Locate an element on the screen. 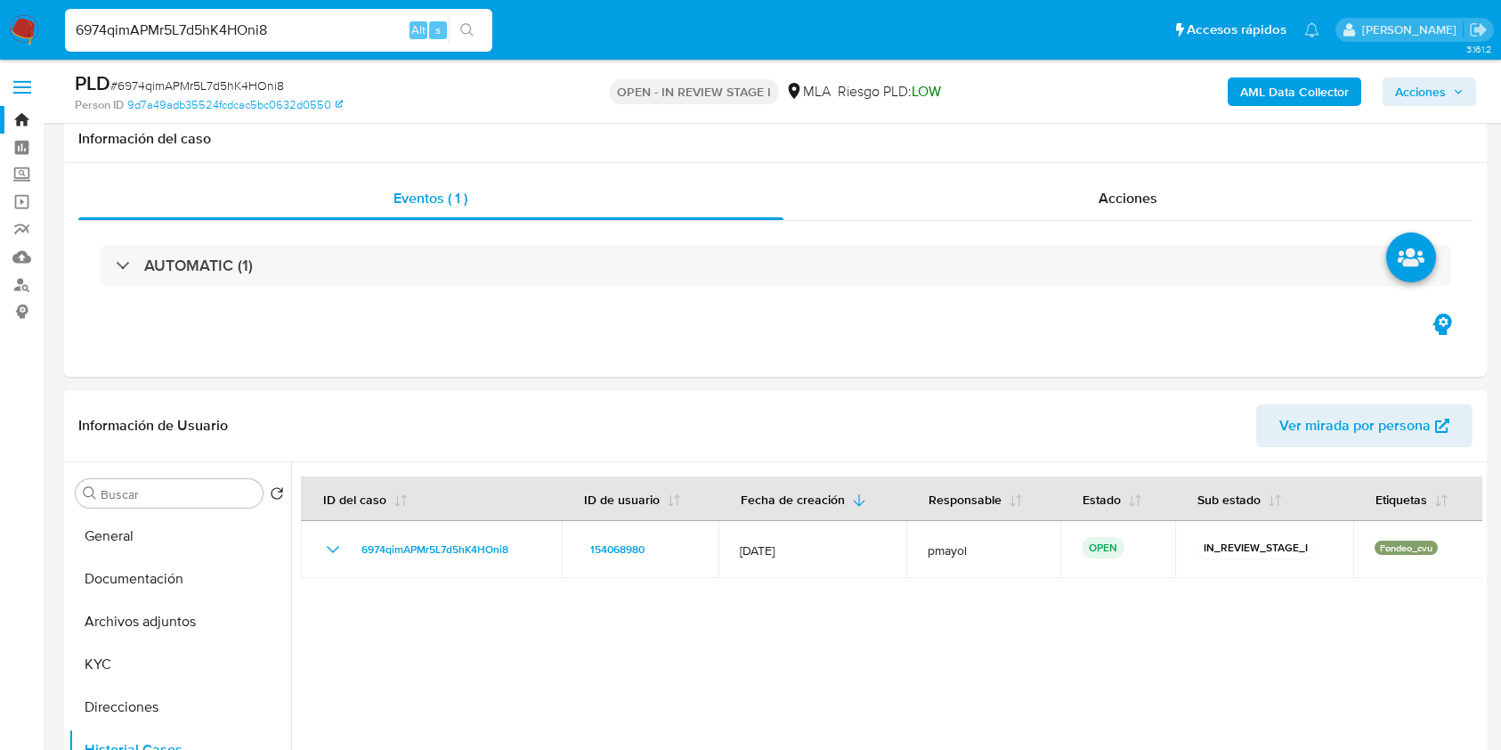  span: Riesgo PLD: is located at coordinates (889, 92).